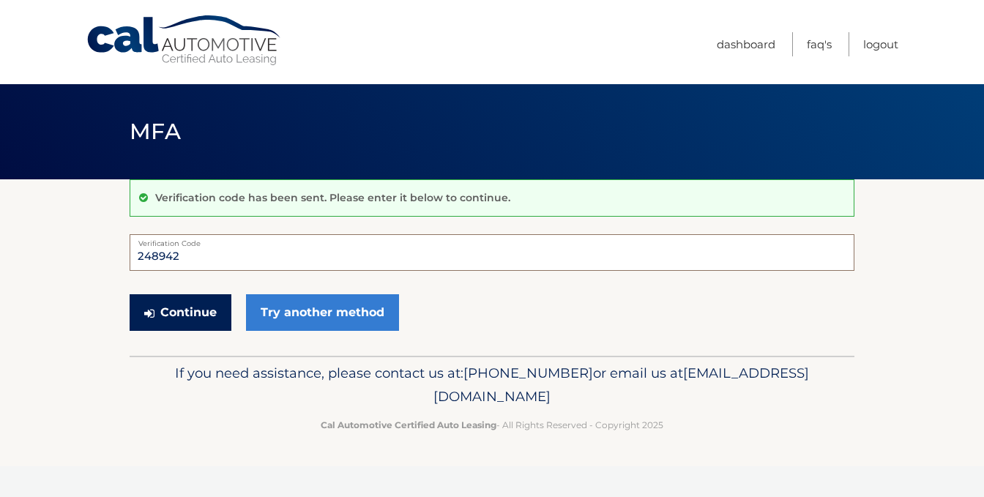 This screenshot has height=497, width=984. What do you see at coordinates (332, 198) in the screenshot?
I see `p: Verification code has been sent. Please enter it below to continue.` at bounding box center [332, 198].